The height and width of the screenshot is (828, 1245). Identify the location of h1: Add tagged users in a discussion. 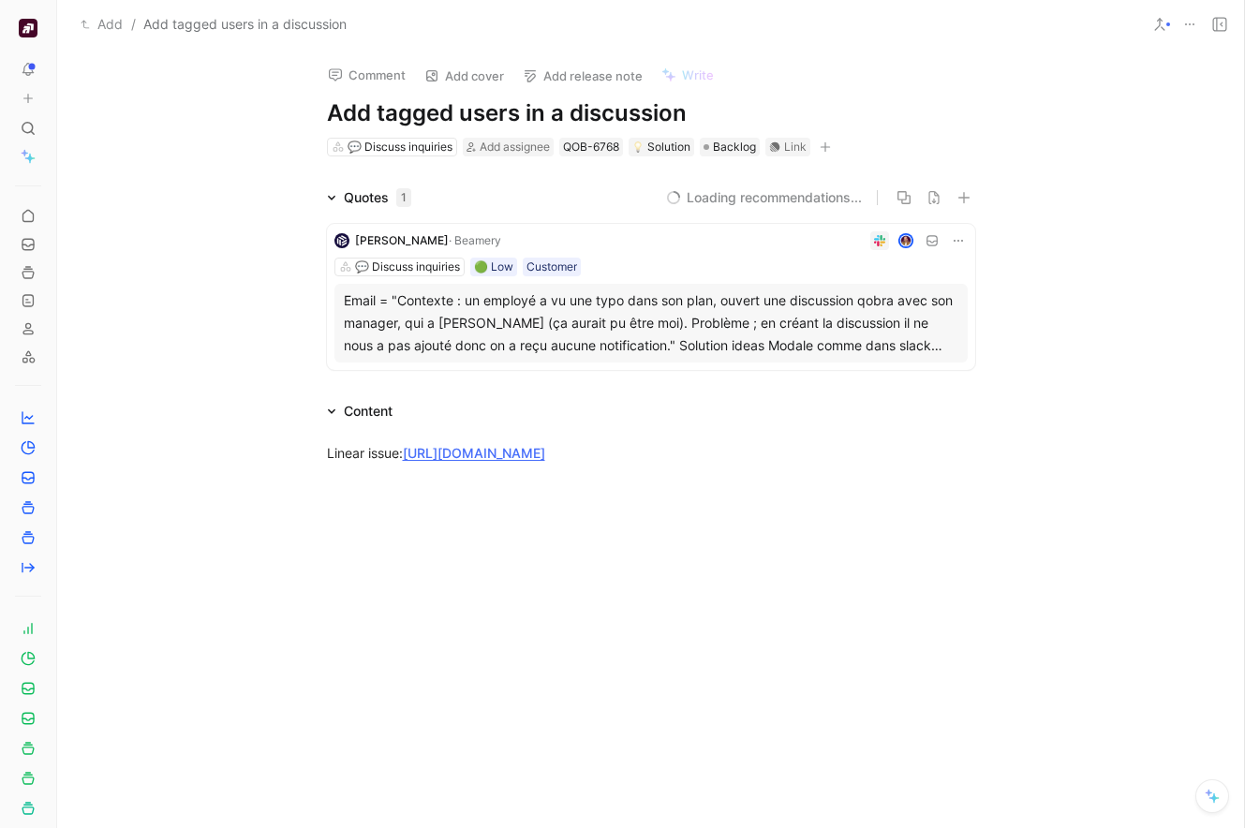
(651, 113).